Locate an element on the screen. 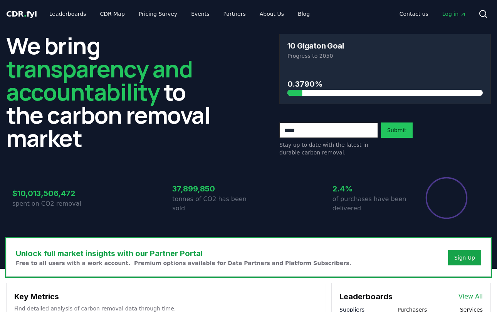  h3: Unlock full market insights with our Partner Portal is located at coordinates (183, 253).